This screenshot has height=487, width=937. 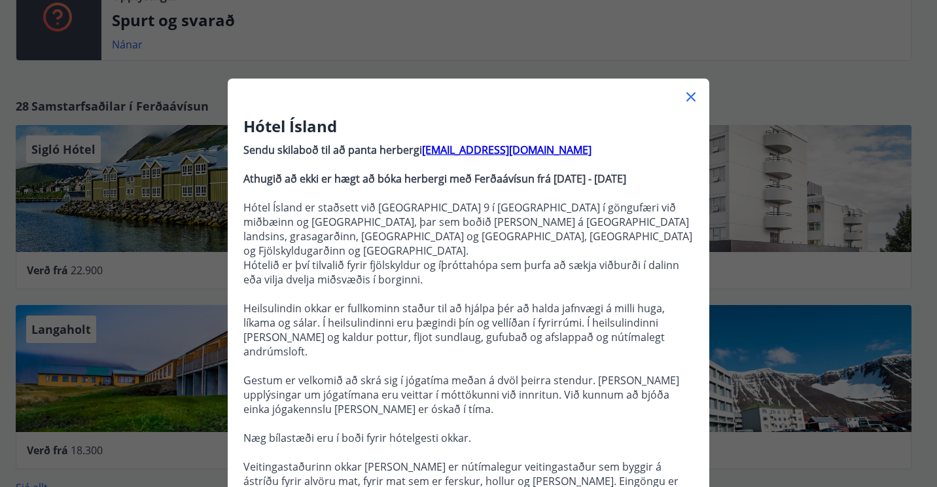 What do you see at coordinates (468, 126) in the screenshot?
I see `h3: Hótel Ísland` at bounding box center [468, 126].